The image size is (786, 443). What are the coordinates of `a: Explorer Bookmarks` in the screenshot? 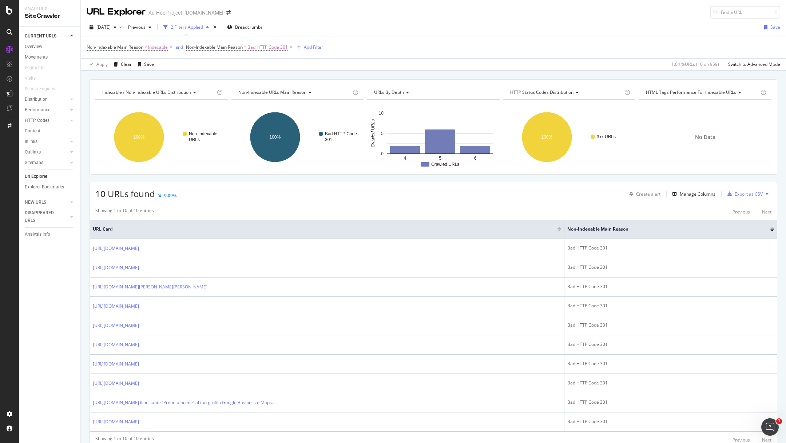 It's located at (50, 187).